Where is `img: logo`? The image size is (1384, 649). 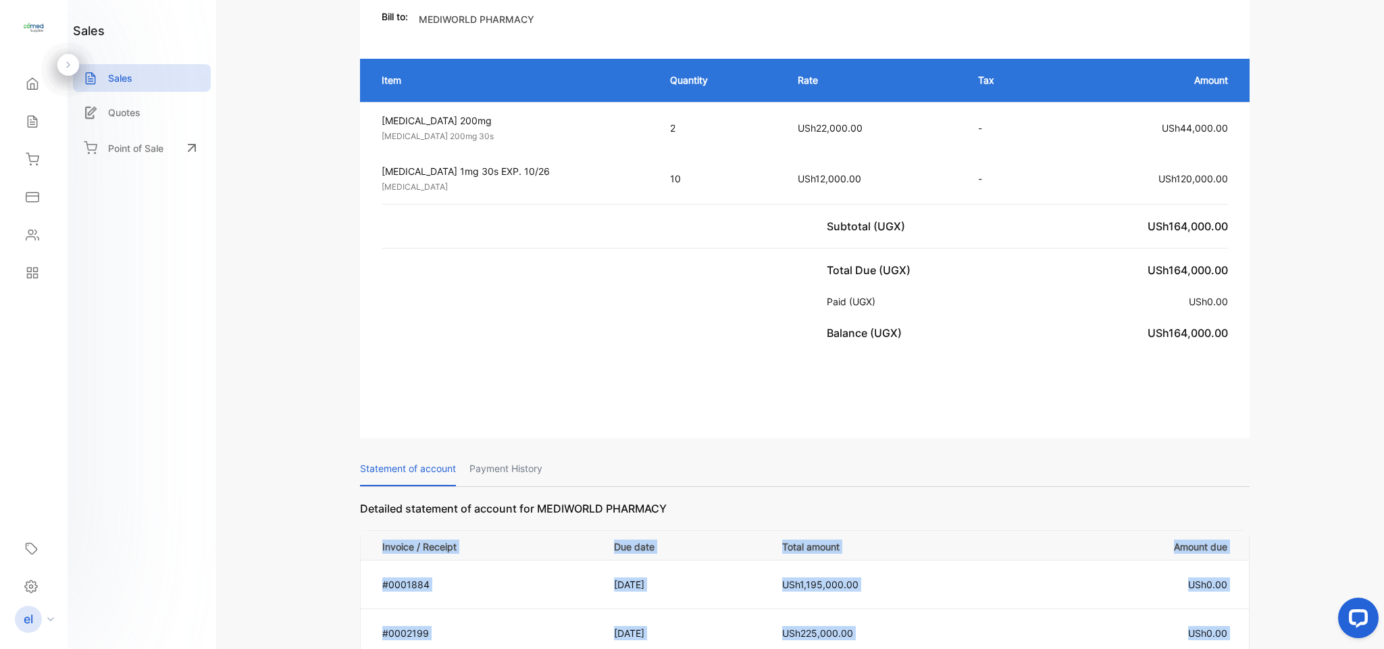
img: logo is located at coordinates (34, 28).